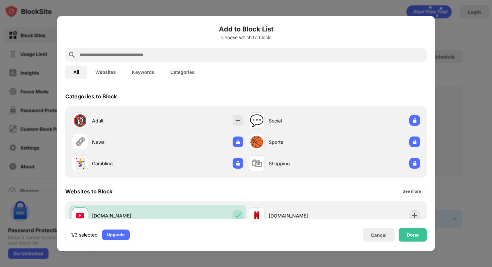 This screenshot has height=267, width=492. Describe the element at coordinates (125, 120) in the screenshot. I see `div: Adult` at that location.